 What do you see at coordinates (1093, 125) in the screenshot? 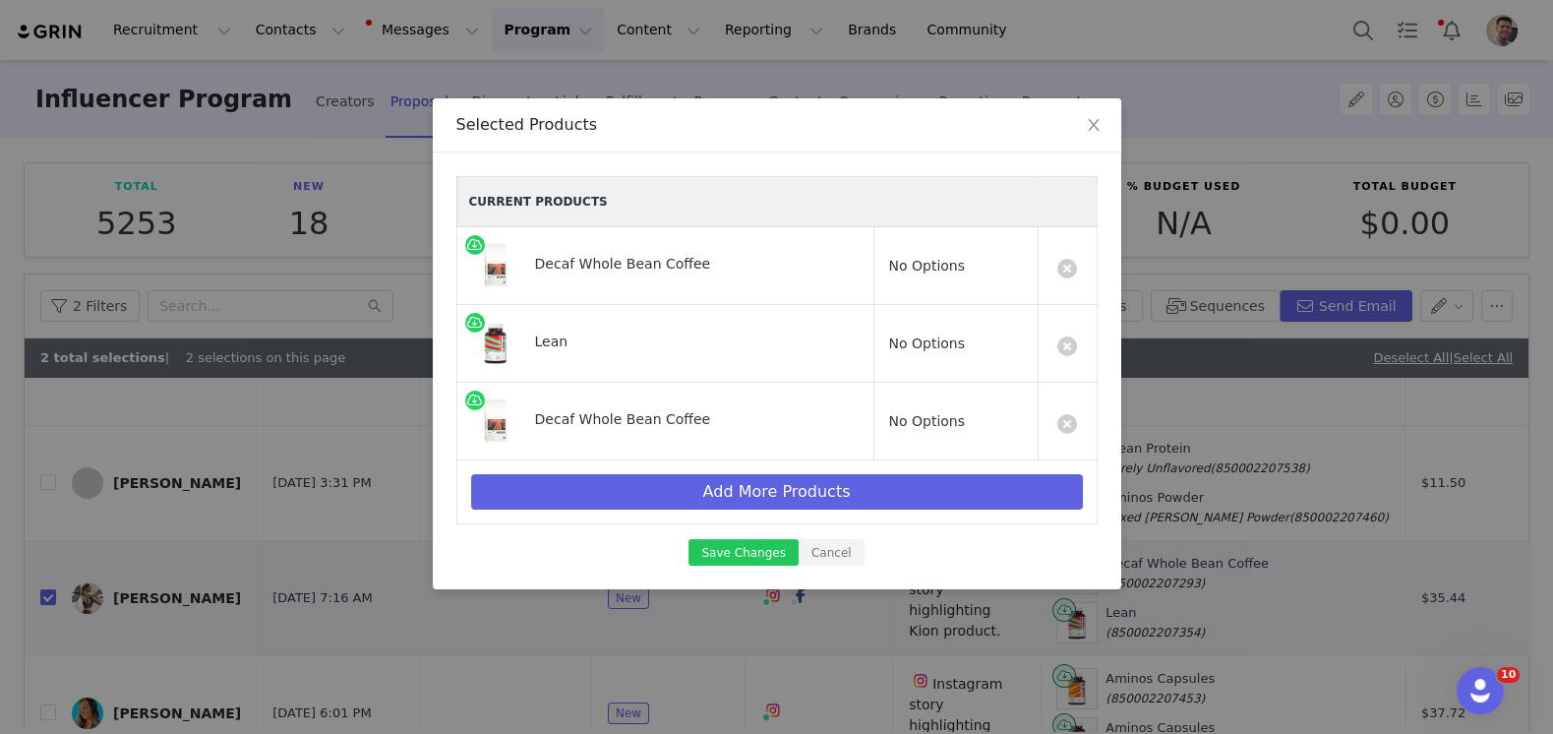
I see `i: icon: close` at bounding box center [1093, 125].